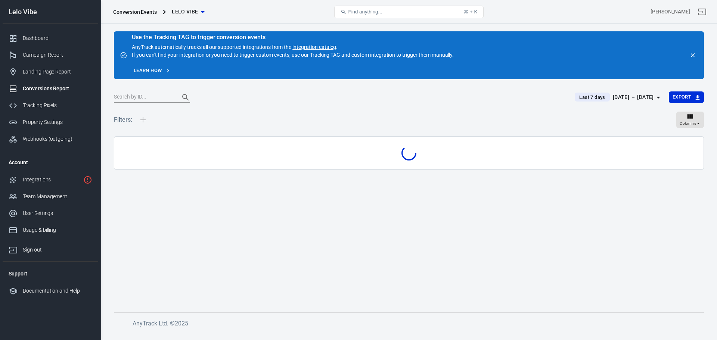  Describe the element at coordinates (152, 71) in the screenshot. I see `a: Learn how` at that location.